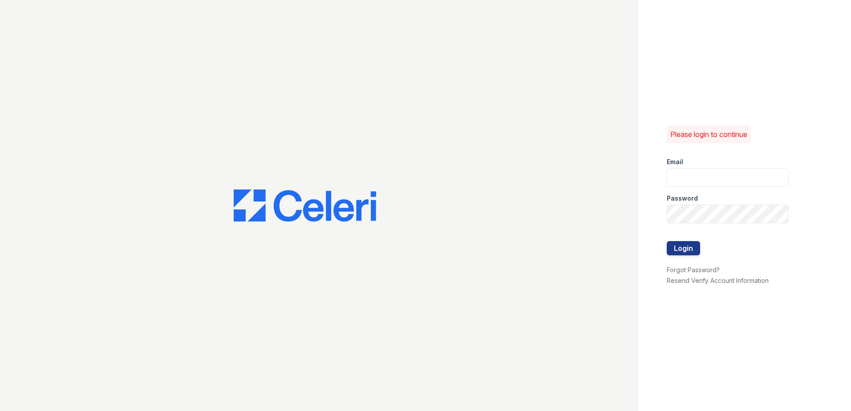  What do you see at coordinates (693, 270) in the screenshot?
I see `a: Forgot Password?` at bounding box center [693, 270].